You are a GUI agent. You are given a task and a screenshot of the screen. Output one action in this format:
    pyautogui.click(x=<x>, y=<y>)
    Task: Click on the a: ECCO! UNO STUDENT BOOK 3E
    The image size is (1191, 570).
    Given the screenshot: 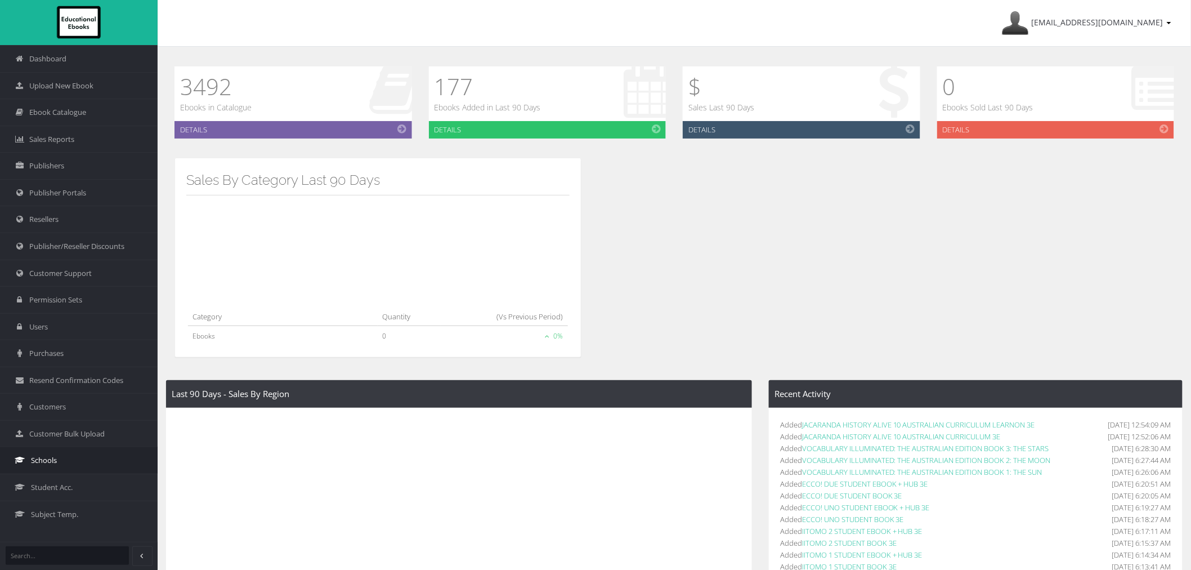 What is the action you would take?
    pyautogui.click(x=853, y=519)
    